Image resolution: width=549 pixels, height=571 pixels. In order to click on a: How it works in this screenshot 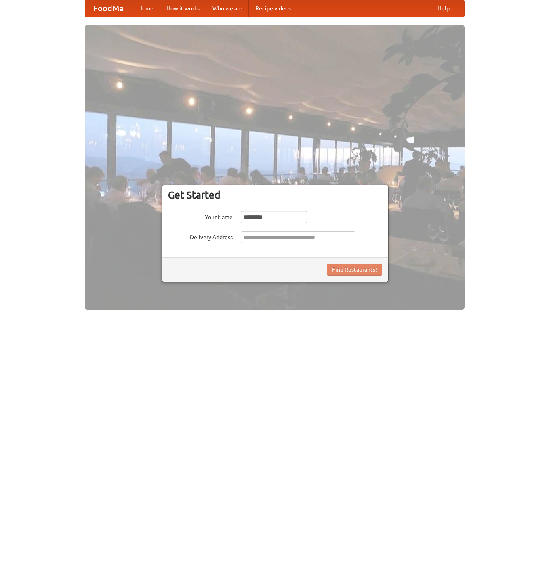, I will do `click(183, 8)`.